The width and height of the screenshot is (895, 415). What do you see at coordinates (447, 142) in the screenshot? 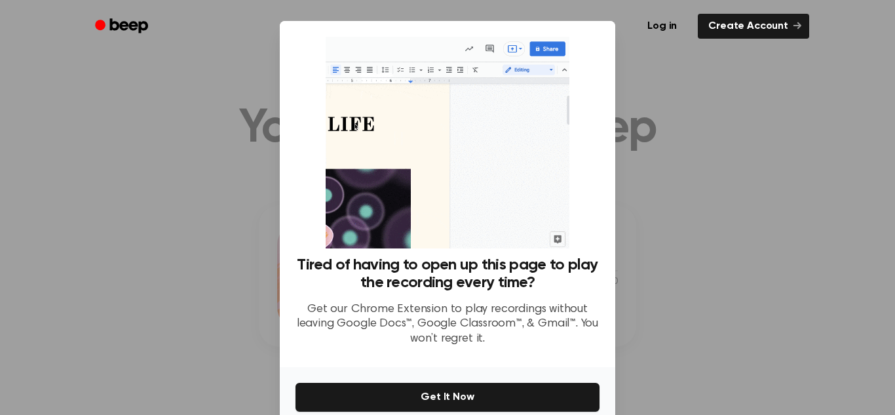
I see `img: Beep extension in action` at bounding box center [447, 142].